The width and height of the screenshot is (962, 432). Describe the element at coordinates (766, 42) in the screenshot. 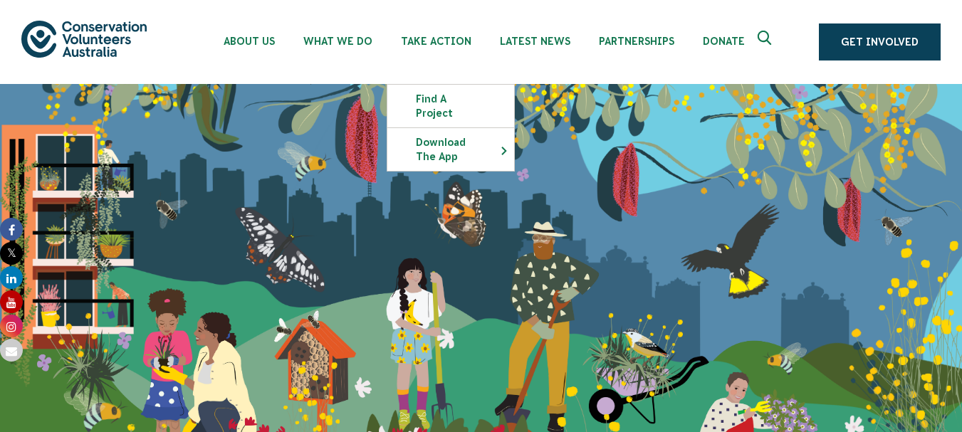

I see `button: Expand search box Close search box` at that location.